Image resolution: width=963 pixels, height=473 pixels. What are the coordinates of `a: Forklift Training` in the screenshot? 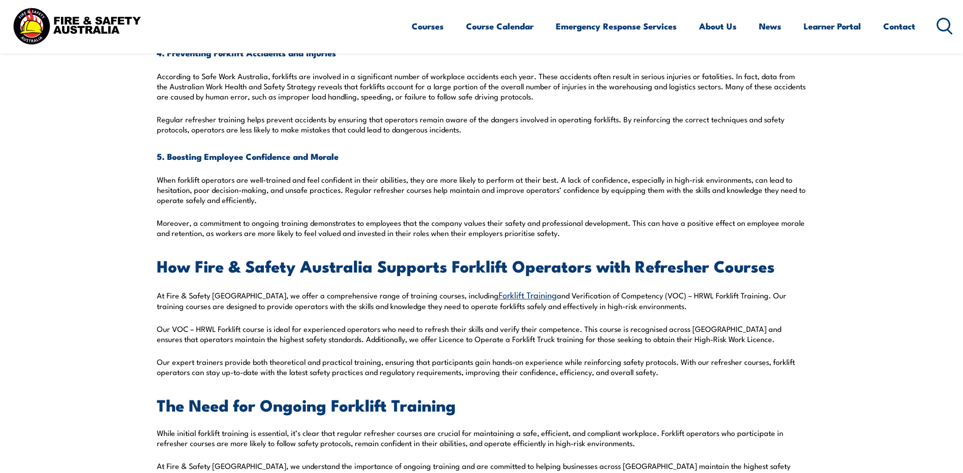 It's located at (527, 294).